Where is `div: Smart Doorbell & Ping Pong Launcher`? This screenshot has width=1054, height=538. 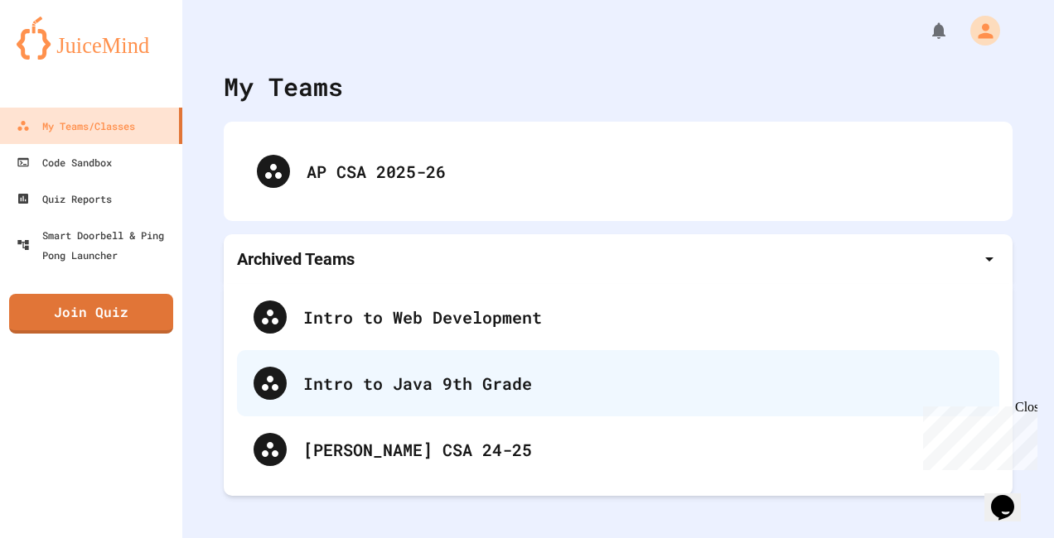
div: Smart Doorbell & Ping Pong Launcher is located at coordinates (96, 245).